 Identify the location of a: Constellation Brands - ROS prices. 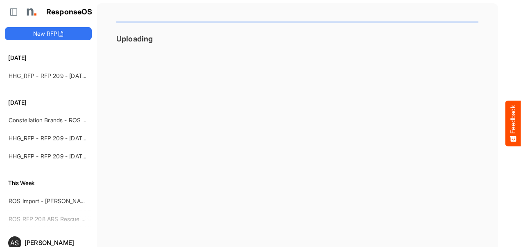
(53, 120).